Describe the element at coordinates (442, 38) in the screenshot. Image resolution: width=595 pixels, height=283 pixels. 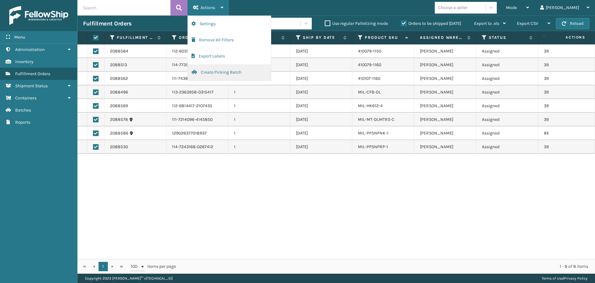
I see `label: Assigned Warehouse` at that location.